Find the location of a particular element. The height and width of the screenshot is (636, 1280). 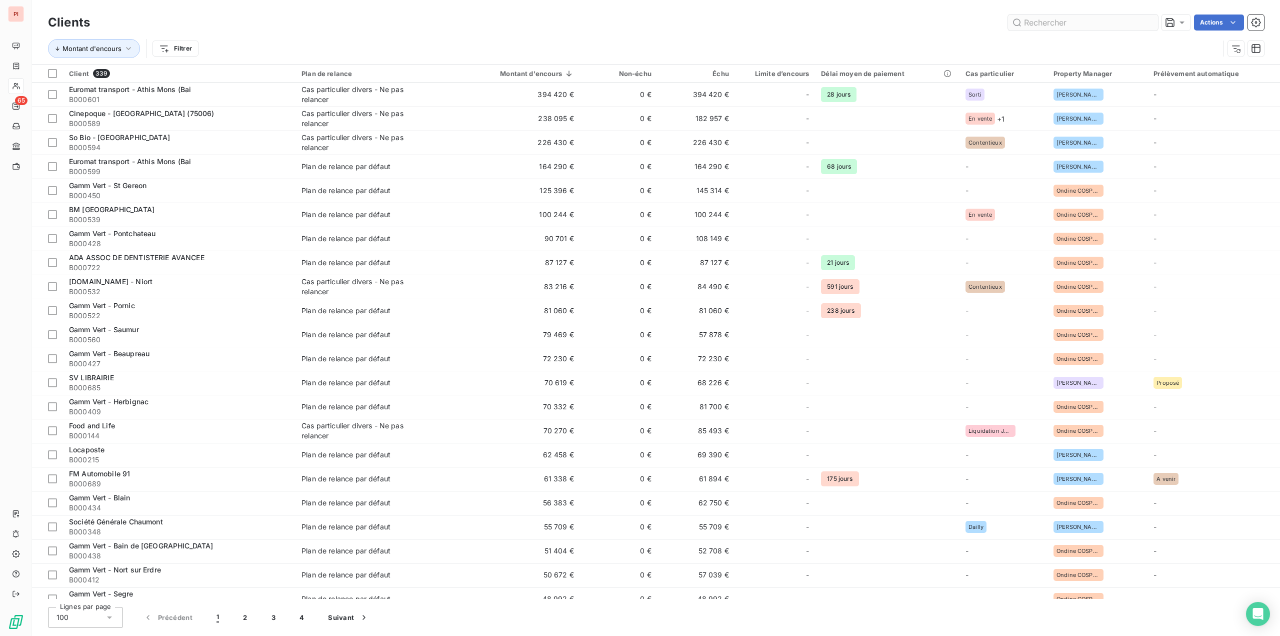

span: B000539 is located at coordinates (179, 220).